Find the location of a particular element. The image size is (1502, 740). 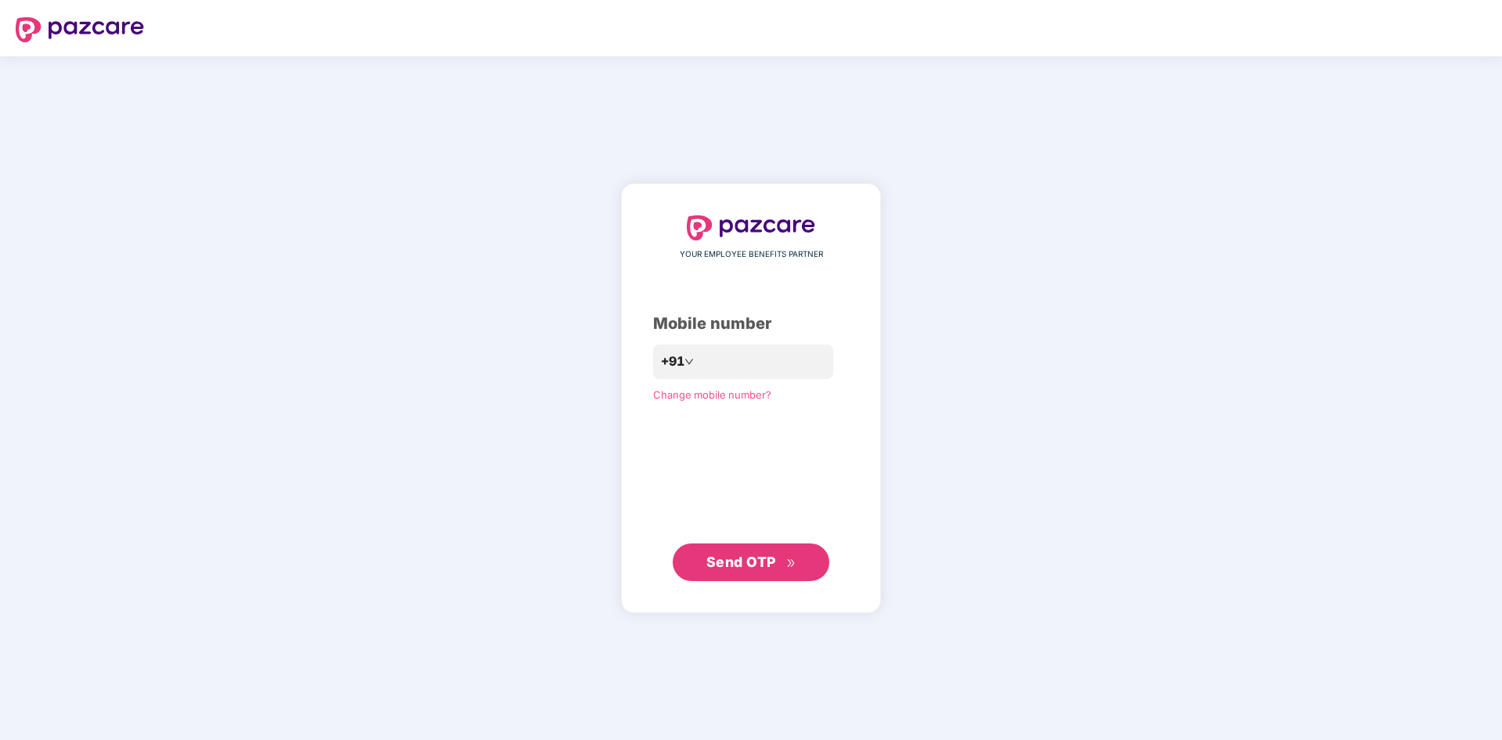

span: Send OTP is located at coordinates (741, 562).